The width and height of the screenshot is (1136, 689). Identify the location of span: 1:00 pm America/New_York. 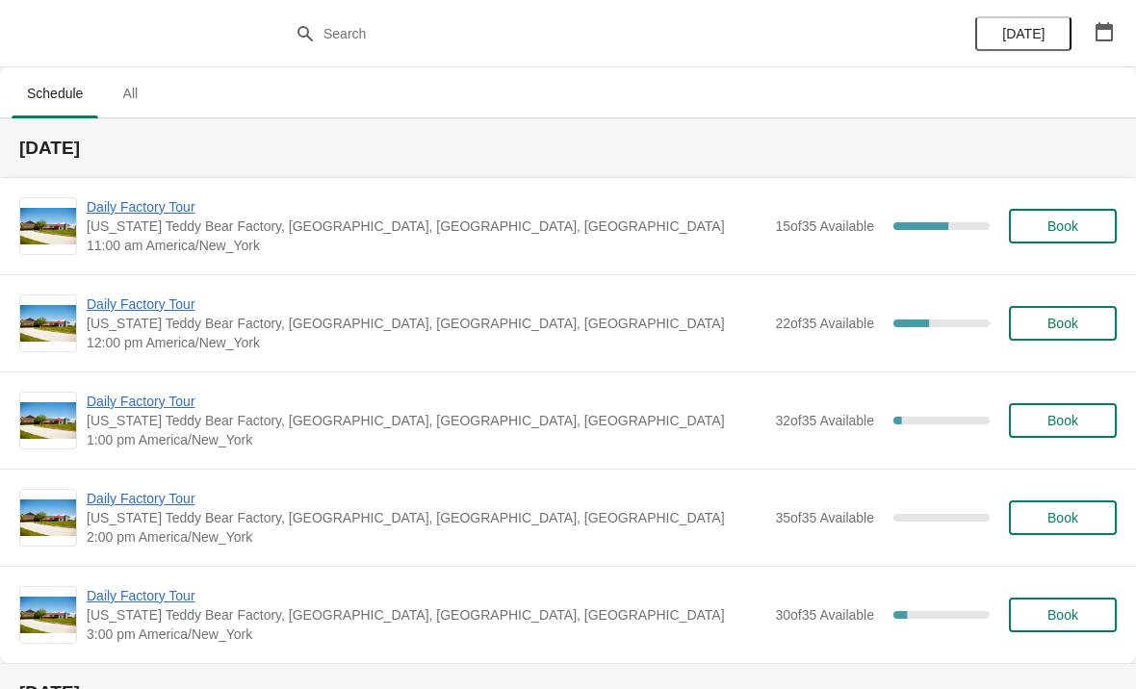
(425, 440).